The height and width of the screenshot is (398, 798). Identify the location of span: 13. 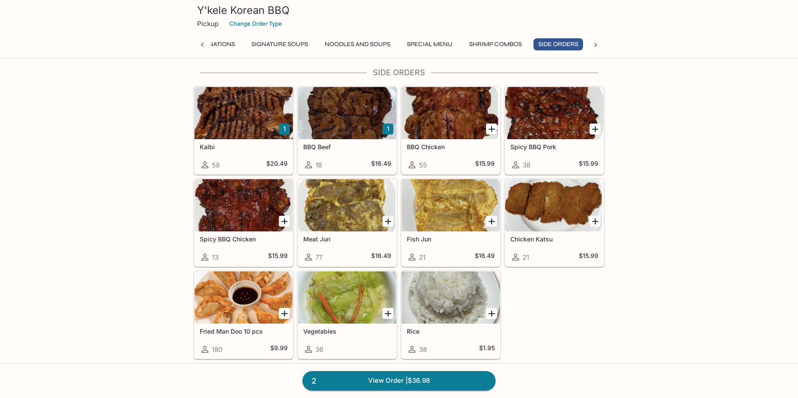
(215, 257).